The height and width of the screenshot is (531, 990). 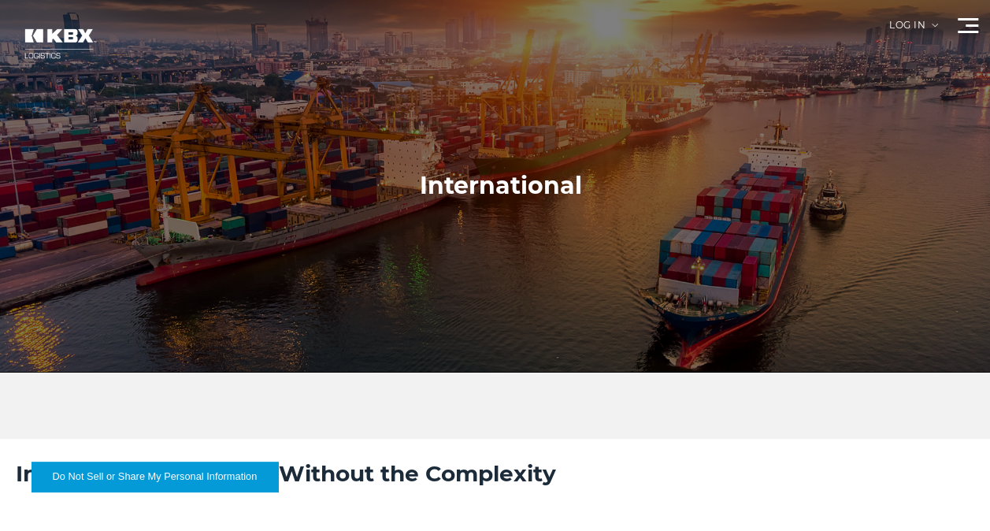 What do you see at coordinates (914, 31) in the screenshot?
I see `div: Log in` at bounding box center [914, 31].